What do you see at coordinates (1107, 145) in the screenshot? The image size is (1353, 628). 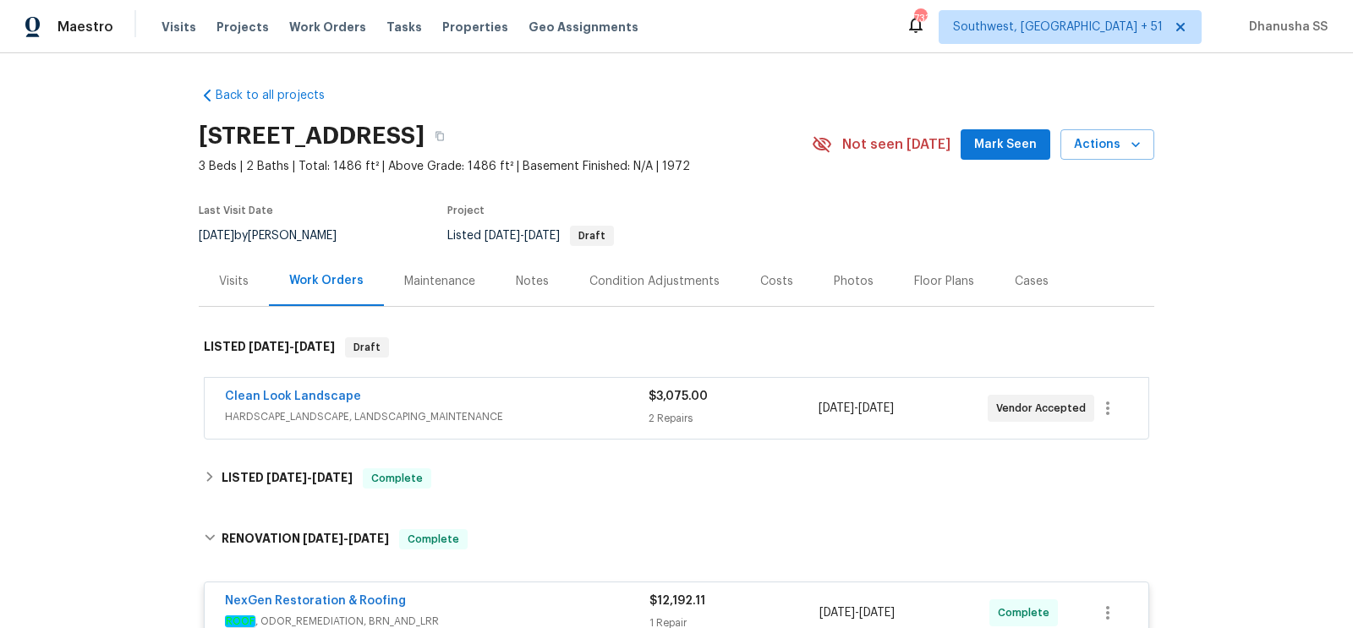 I see `span: Actions` at bounding box center [1107, 145].